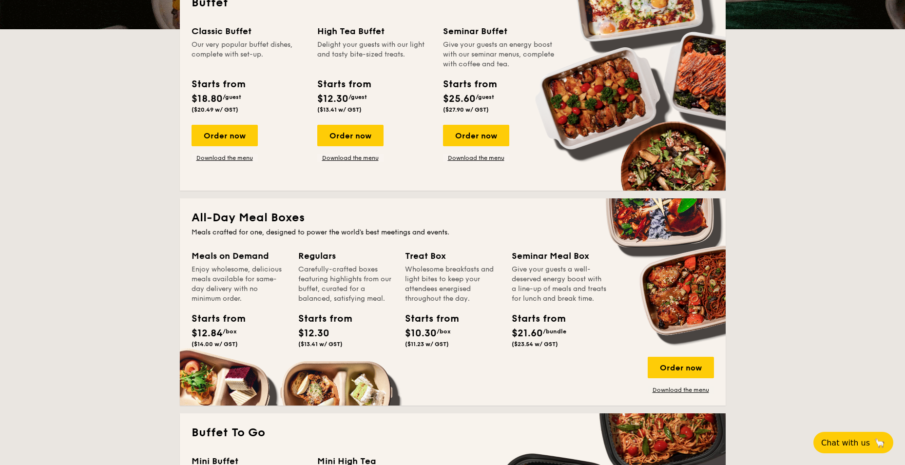 This screenshot has height=465, width=905. I want to click on div: Give your guests an energy boost with our seminar menus, complete with coffee and tea., so click(500, 55).